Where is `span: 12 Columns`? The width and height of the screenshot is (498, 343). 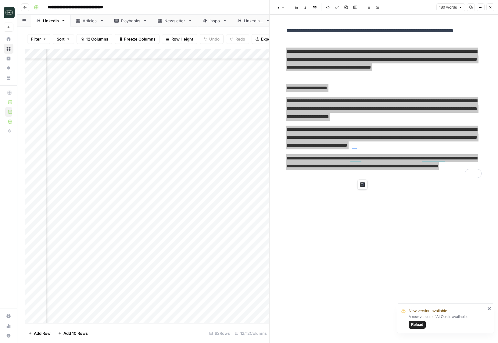
span: 12 Columns is located at coordinates (97, 39).